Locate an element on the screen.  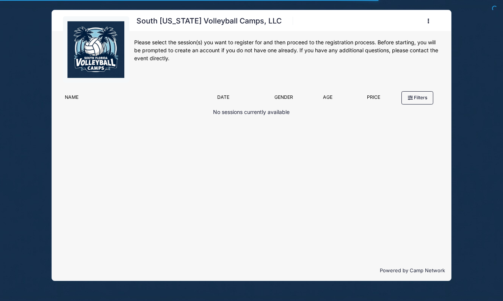
div: Age is located at coordinates (327, 99).